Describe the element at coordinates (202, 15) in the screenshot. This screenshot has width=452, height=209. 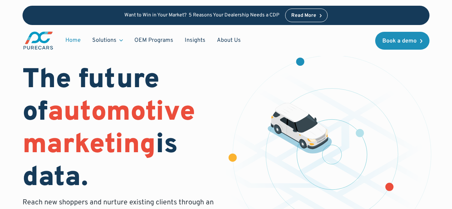
I see `p: Want to Win in Your Market? 5 Reasons Your Dealership Needs a CDP` at that location.